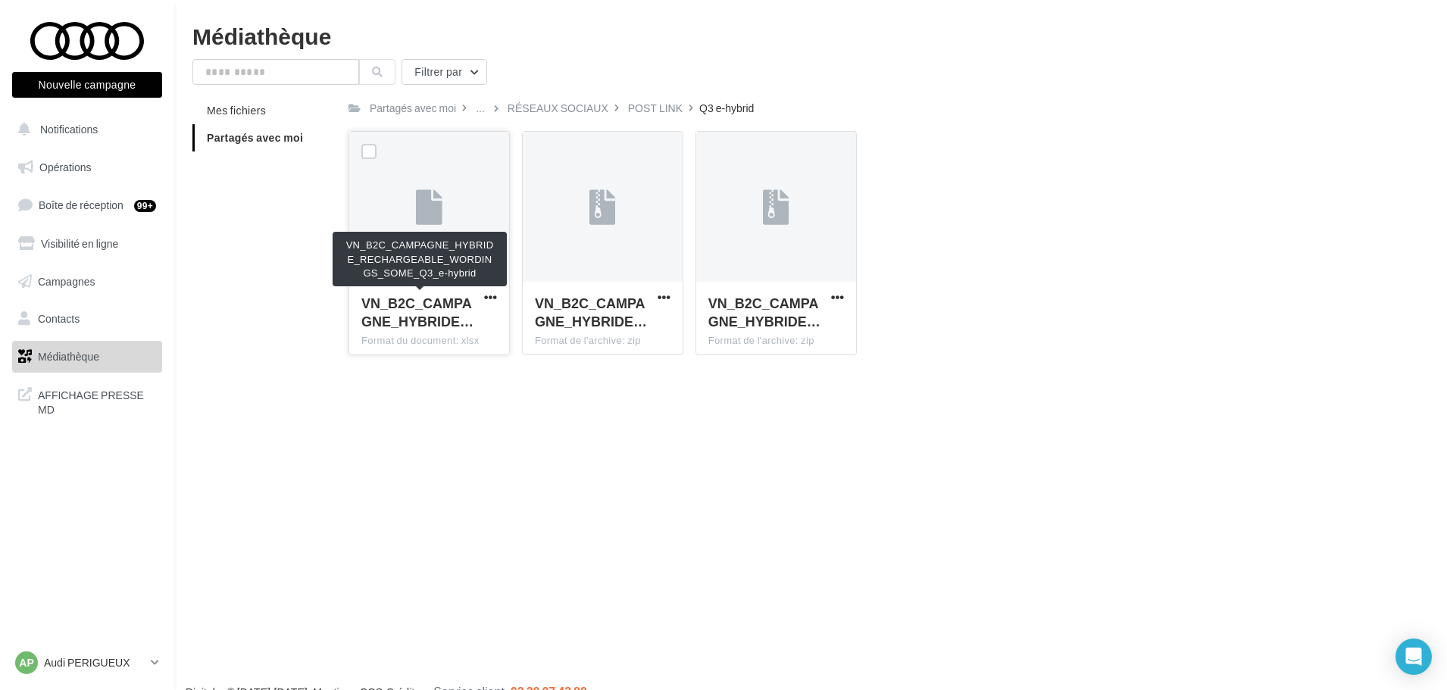 The image size is (1447, 690). What do you see at coordinates (87, 85) in the screenshot?
I see `button: Nouvelle campagne` at bounding box center [87, 85].